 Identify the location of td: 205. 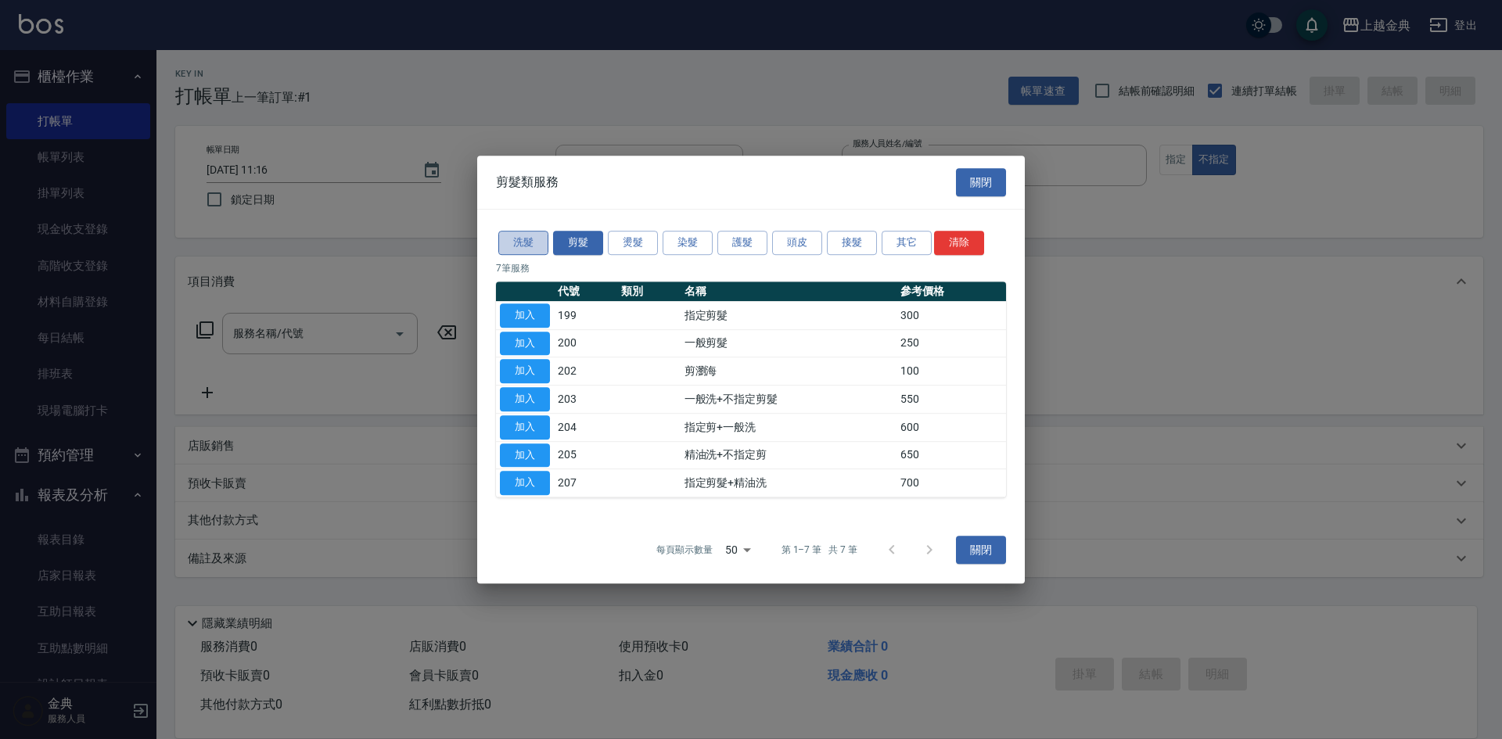
(585, 455).